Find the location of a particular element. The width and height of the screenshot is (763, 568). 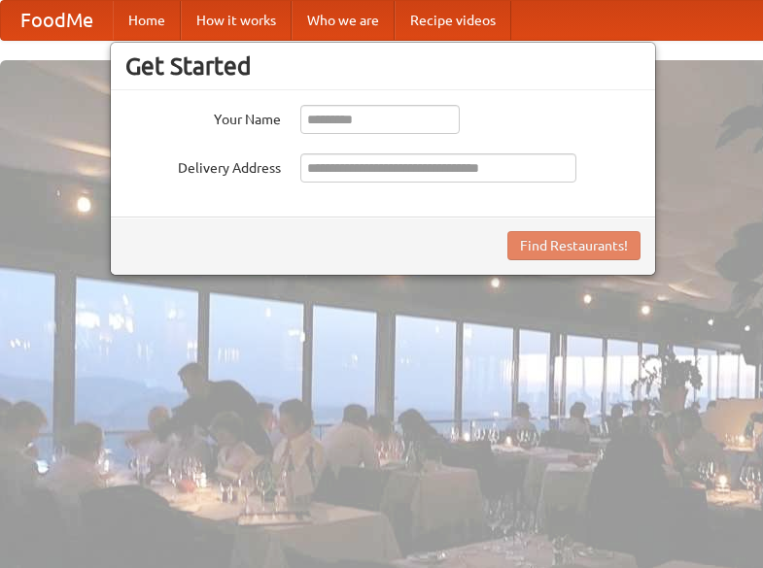

a: Home is located at coordinates (147, 20).